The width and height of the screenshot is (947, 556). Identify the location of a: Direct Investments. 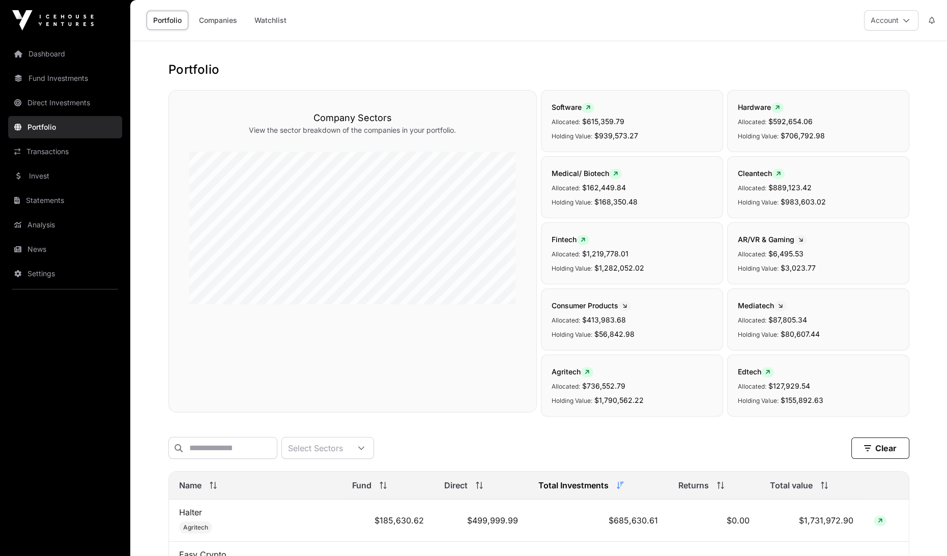
(65, 103).